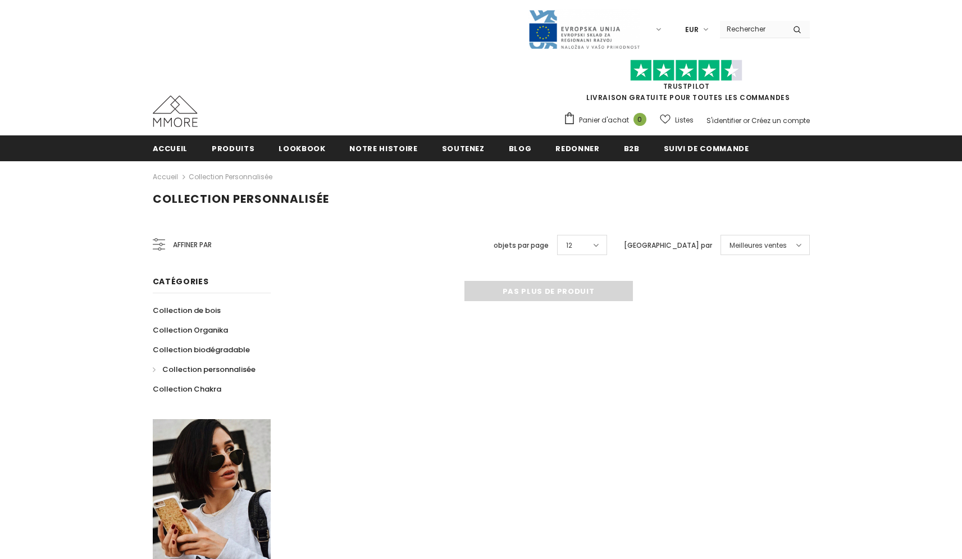 Image resolution: width=962 pixels, height=559 pixels. I want to click on a: Lookbook, so click(302, 148).